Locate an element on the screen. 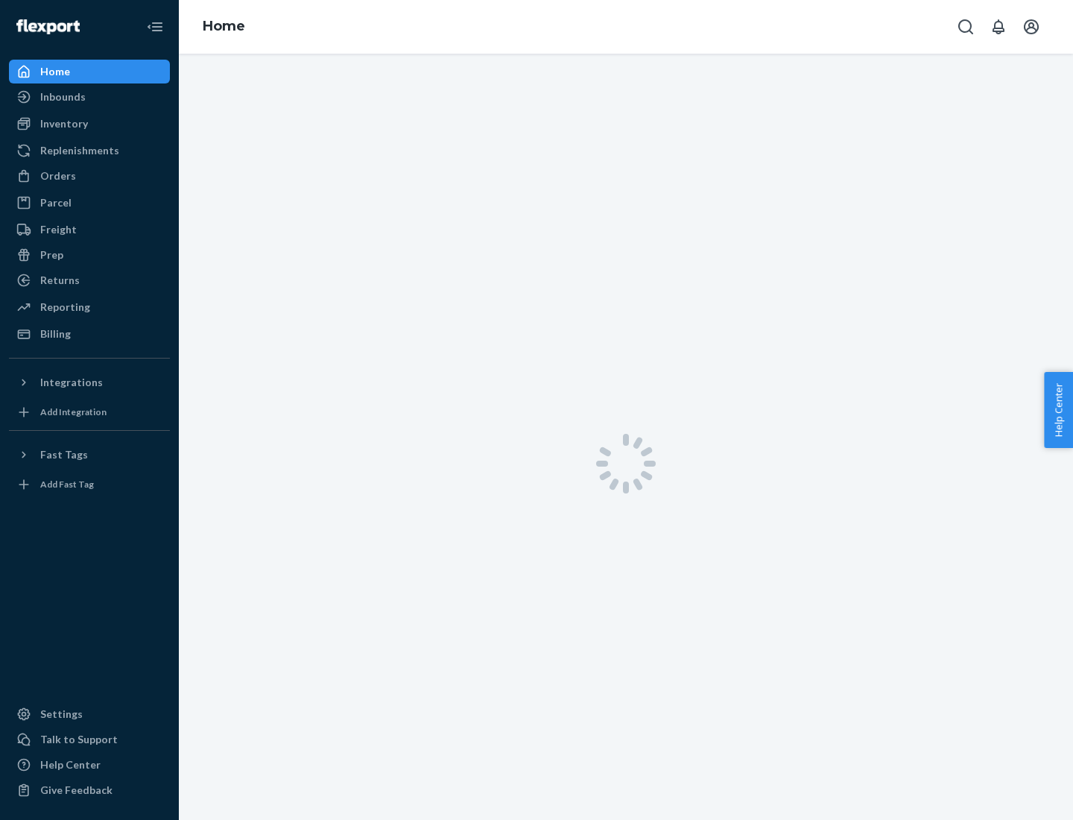 This screenshot has width=1073, height=820. div: Integrations is located at coordinates (72, 382).